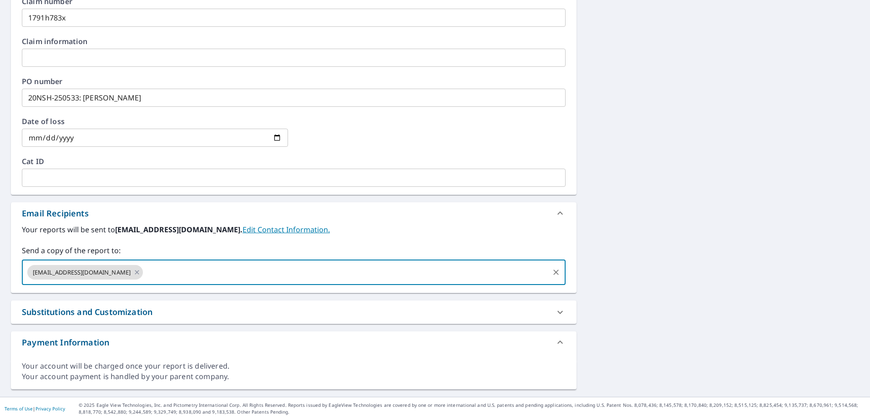 The width and height of the screenshot is (870, 420). What do you see at coordinates (293, 81) in the screenshot?
I see `label: PO number` at bounding box center [293, 81].